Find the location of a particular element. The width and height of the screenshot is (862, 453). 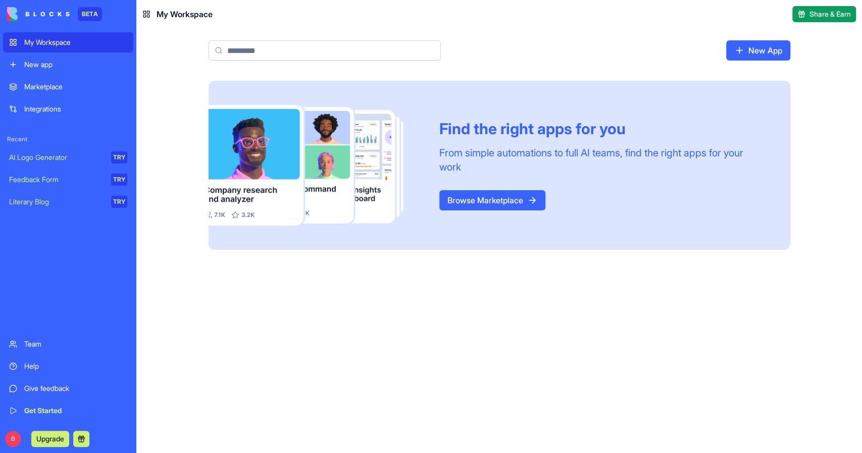

span: Share & Earn is located at coordinates (830, 14).